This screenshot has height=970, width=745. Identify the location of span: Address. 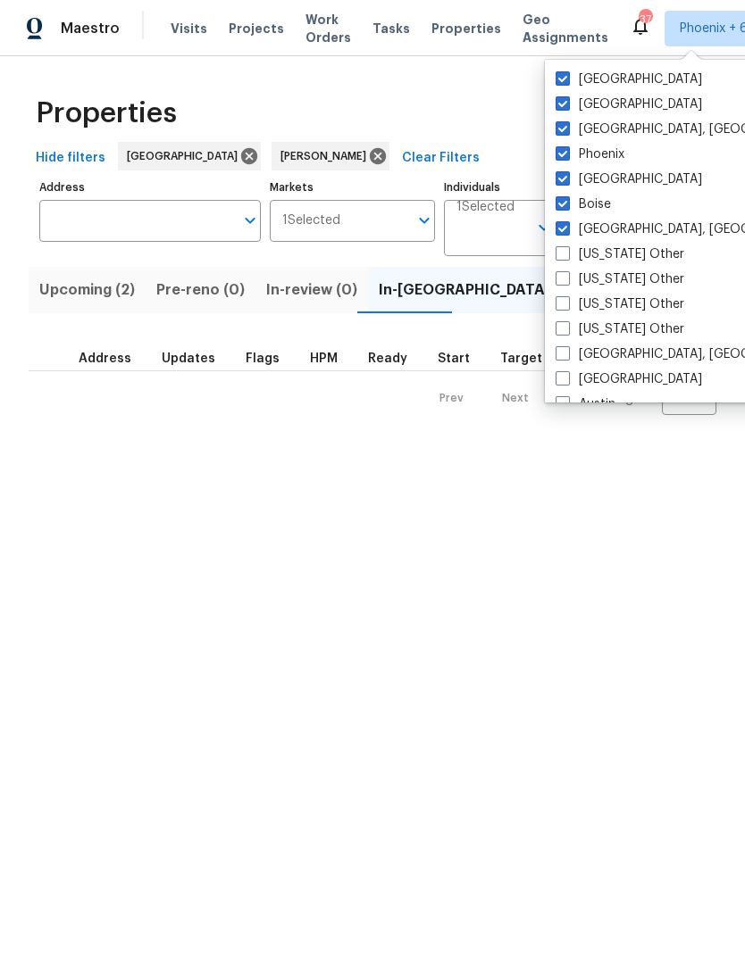
(104, 359).